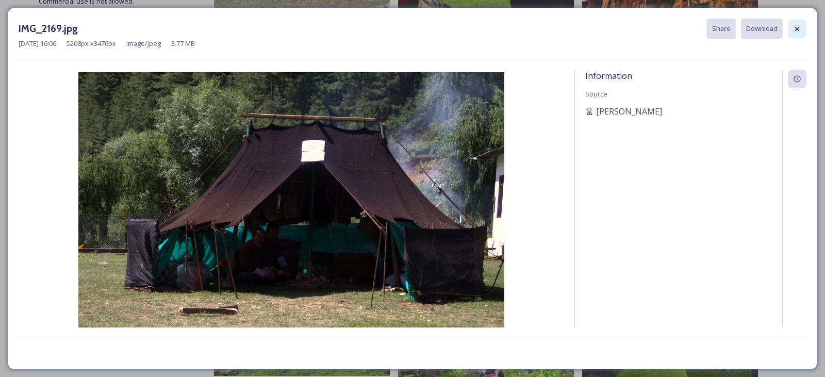 The width and height of the screenshot is (825, 377). I want to click on h3: IMG_2169.jpg, so click(48, 28).